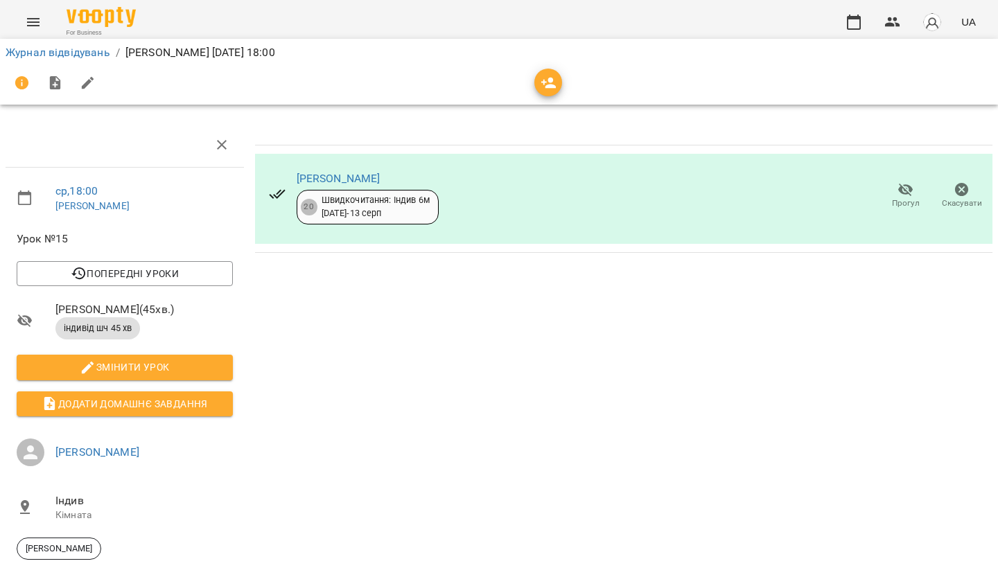 This screenshot has width=998, height=568. I want to click on span: Попередні уроки, so click(125, 274).